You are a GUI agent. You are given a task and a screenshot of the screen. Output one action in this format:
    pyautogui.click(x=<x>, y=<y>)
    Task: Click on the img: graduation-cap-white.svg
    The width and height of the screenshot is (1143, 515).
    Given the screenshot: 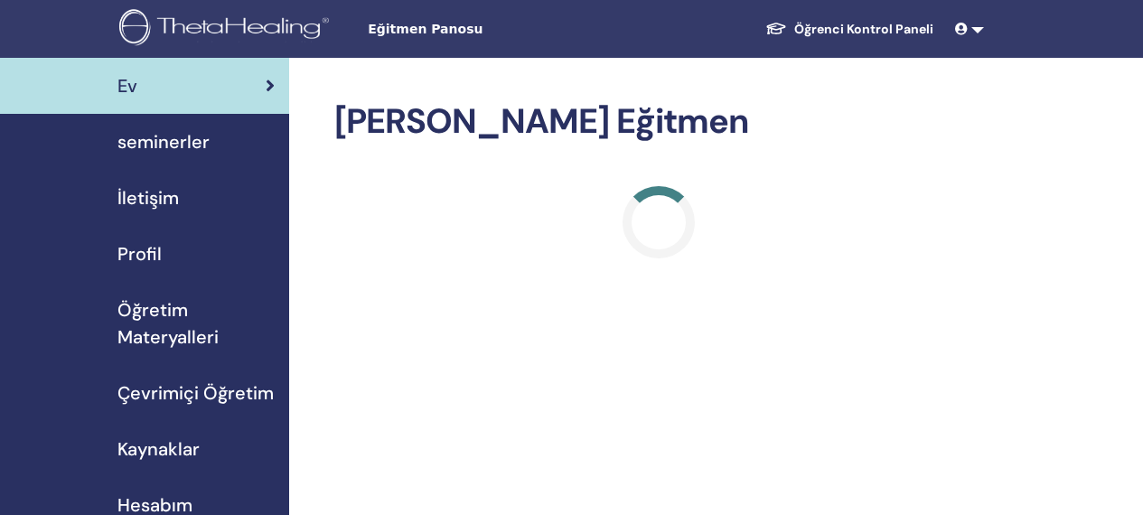 What is the action you would take?
    pyautogui.click(x=776, y=28)
    